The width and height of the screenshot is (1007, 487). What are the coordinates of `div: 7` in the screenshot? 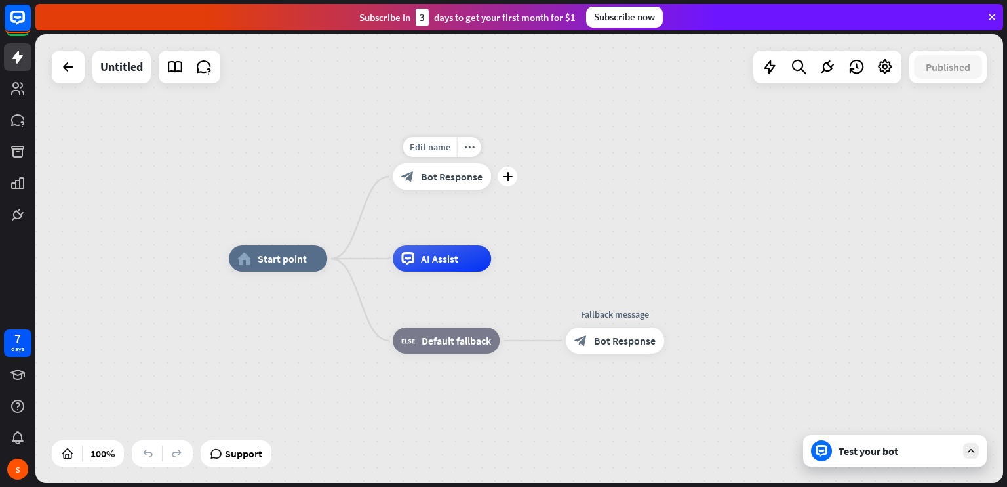 It's located at (18, 338).